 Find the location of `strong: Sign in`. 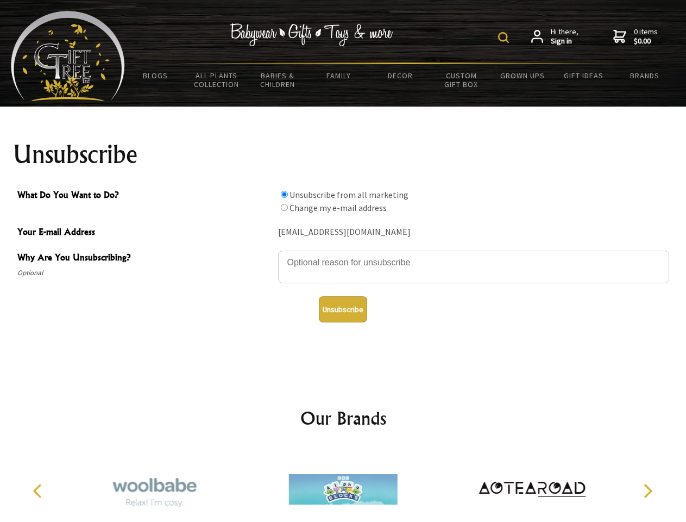

strong: Sign in is located at coordinates (565, 41).